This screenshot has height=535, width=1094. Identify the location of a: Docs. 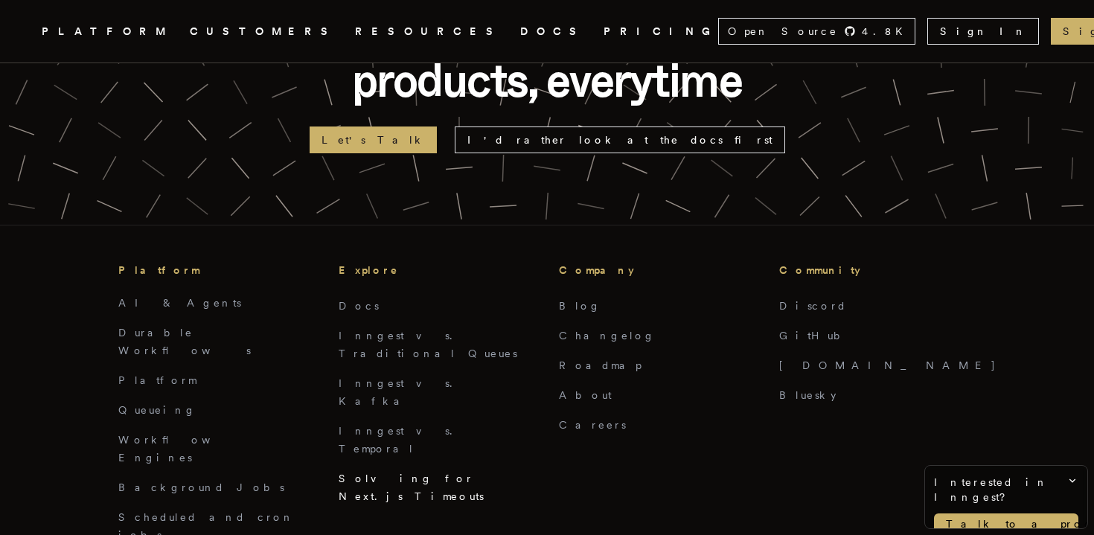
(359, 306).